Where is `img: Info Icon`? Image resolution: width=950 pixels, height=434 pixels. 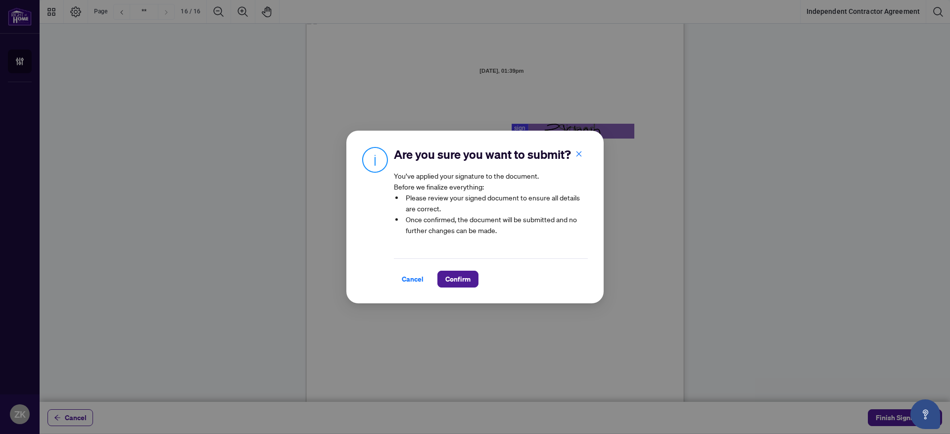 img: Info Icon is located at coordinates (375, 159).